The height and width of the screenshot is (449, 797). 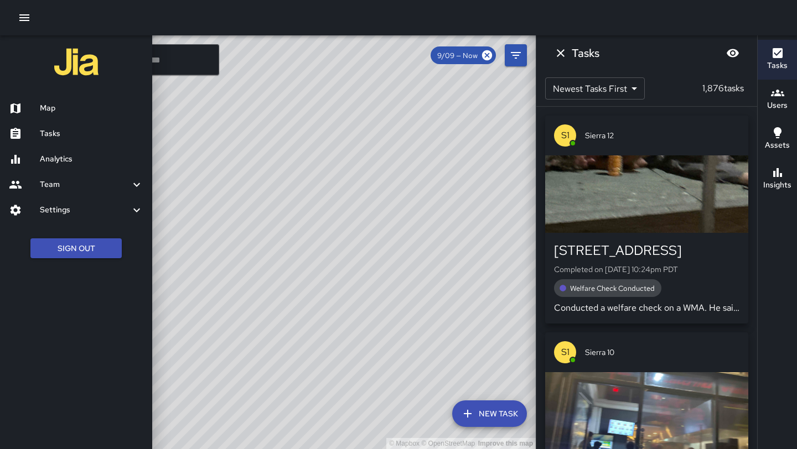 What do you see at coordinates (777, 146) in the screenshot?
I see `h6: Assets` at bounding box center [777, 146].